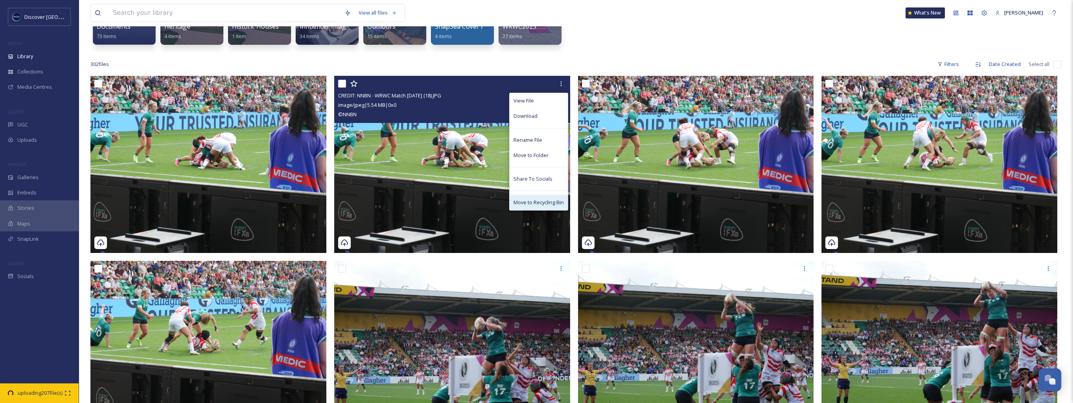 This screenshot has width=1073, height=403. Describe the element at coordinates (367, 105) in the screenshot. I see `span: image/jpeg | 5.54 MB | 0 x 0` at that location.